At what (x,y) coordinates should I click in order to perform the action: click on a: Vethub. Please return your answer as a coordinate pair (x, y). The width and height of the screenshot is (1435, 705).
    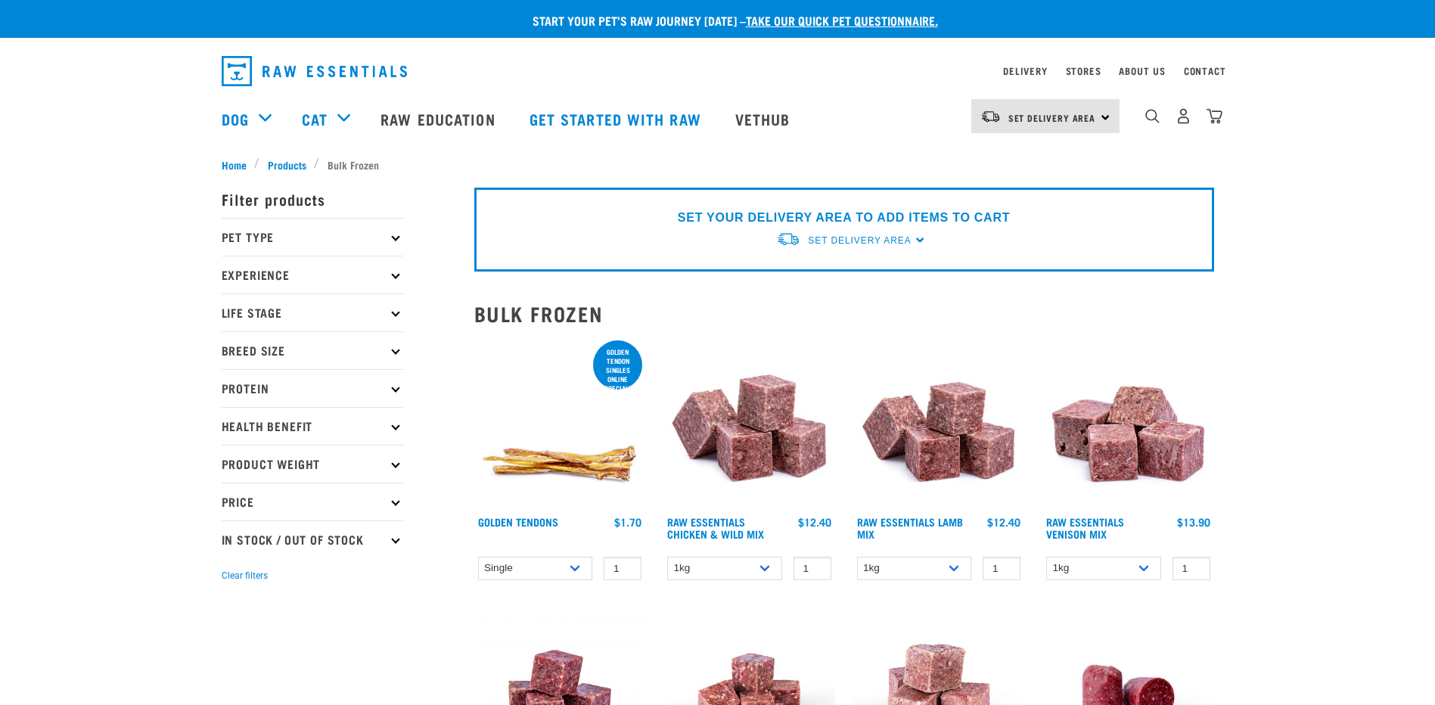
    Looking at the image, I should click on (765, 119).